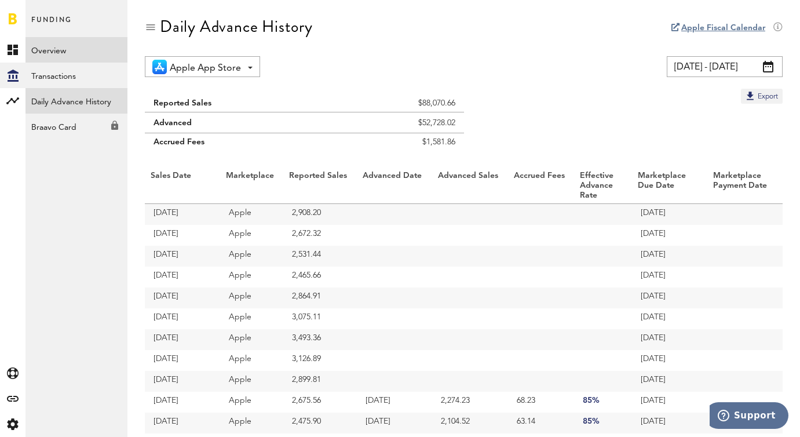 The image size is (800, 437). Describe the element at coordinates (470, 423) in the screenshot. I see `td: 2,104.52` at that location.